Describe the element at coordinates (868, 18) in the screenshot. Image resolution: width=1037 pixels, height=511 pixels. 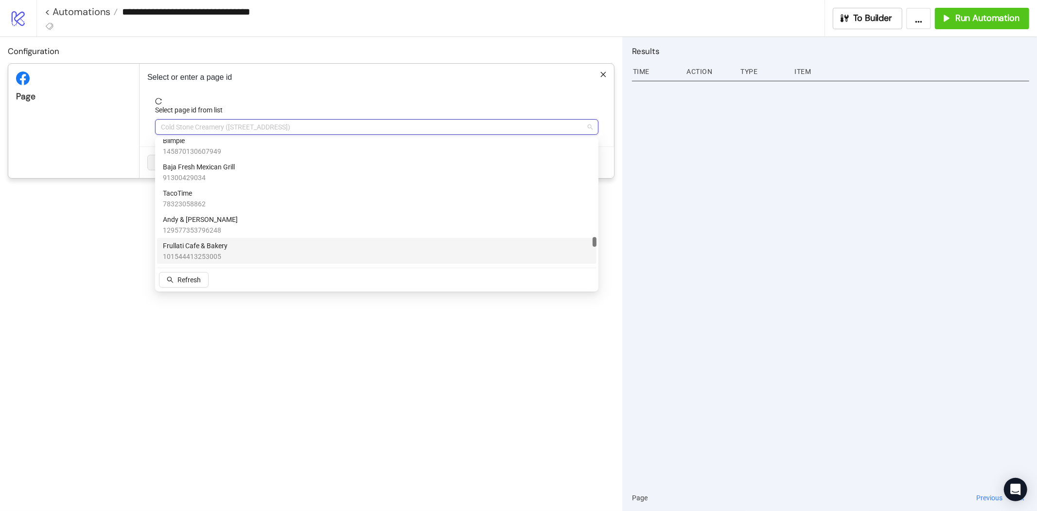
I see `button: To Builder` at that location.